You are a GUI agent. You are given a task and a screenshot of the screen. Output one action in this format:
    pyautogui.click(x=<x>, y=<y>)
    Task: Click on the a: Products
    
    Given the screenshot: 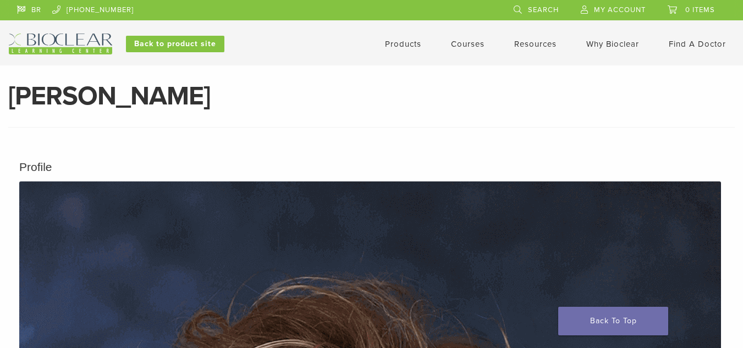 What is the action you would take?
    pyautogui.click(x=403, y=44)
    